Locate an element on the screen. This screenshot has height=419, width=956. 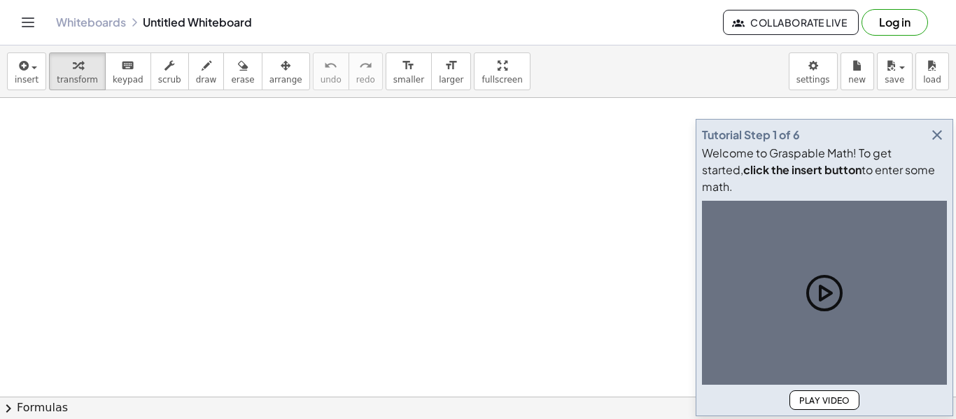
i: redo is located at coordinates (365, 66).